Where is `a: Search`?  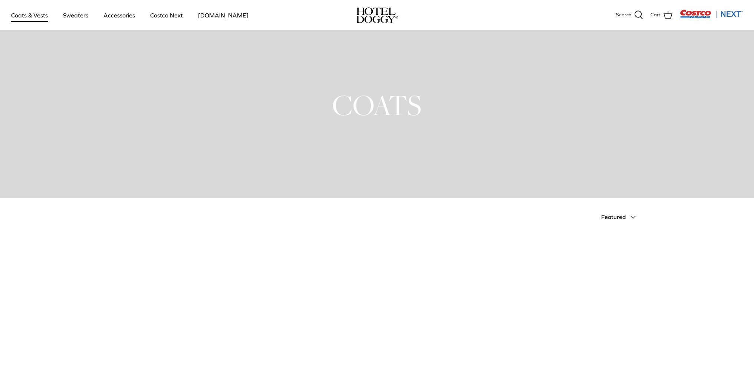
a: Search is located at coordinates (630, 15).